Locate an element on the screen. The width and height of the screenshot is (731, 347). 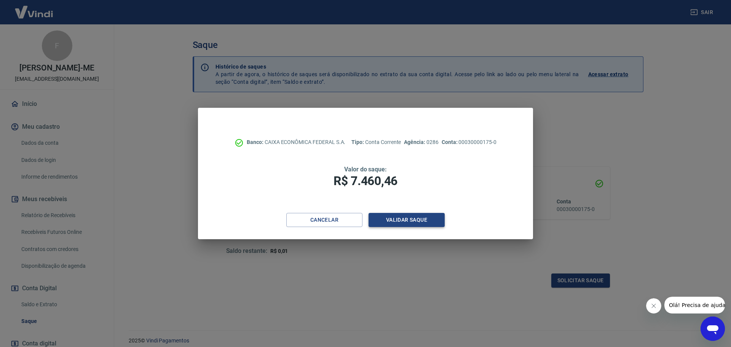
p: 0286 is located at coordinates (421, 142).